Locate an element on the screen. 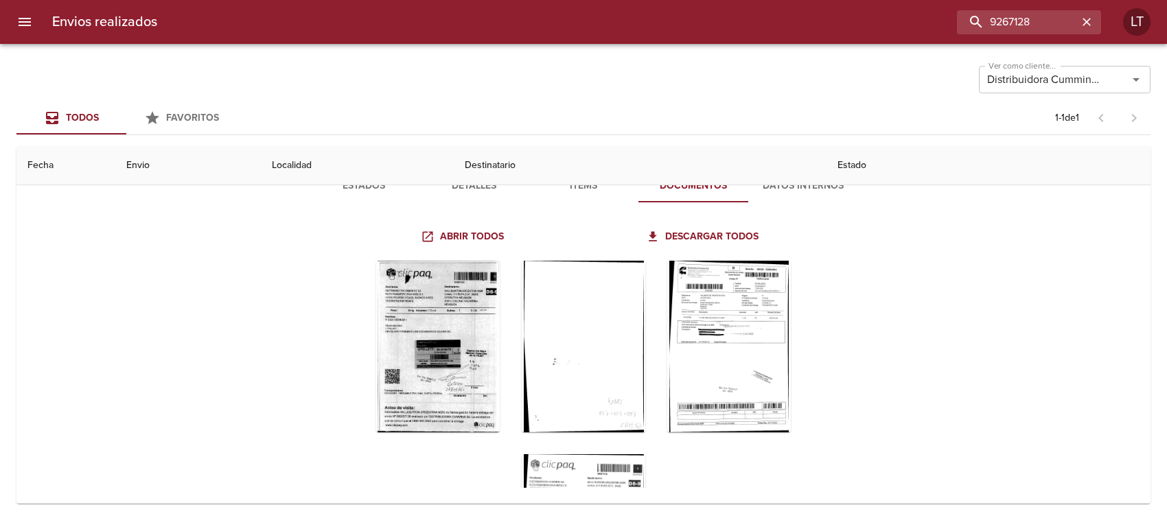 Image resolution: width=1167 pixels, height=520 pixels. th: Envio is located at coordinates (188, 165).